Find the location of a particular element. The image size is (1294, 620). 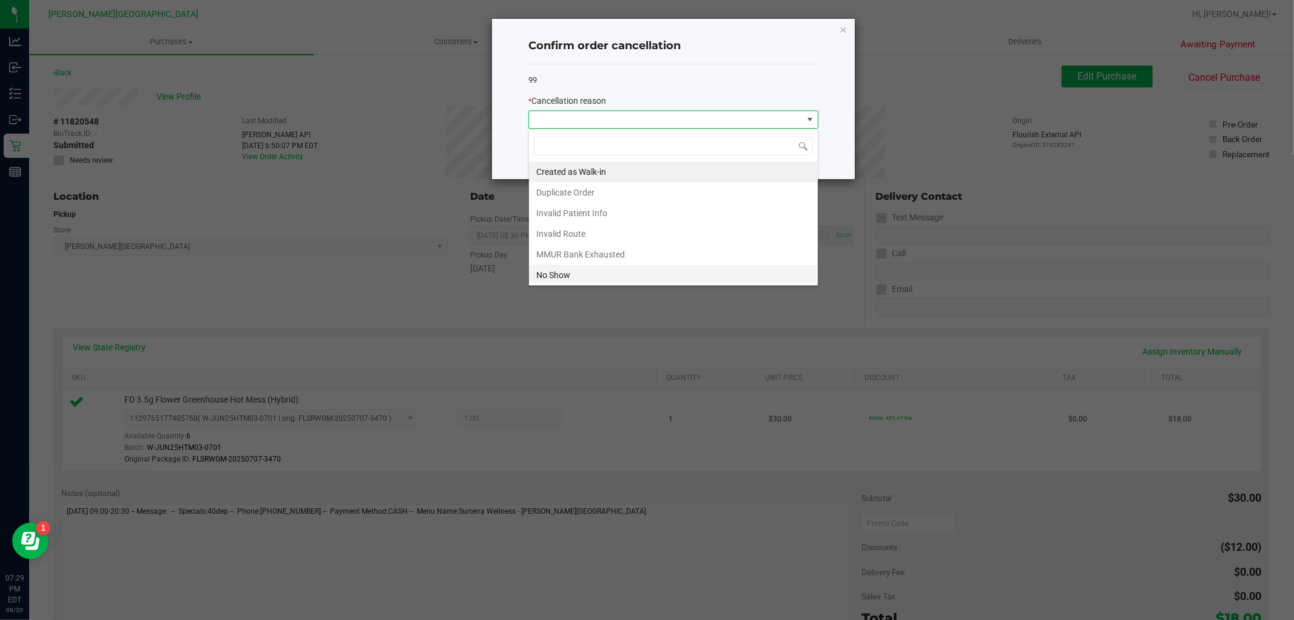

li: Duplicate Order is located at coordinates (674, 192).